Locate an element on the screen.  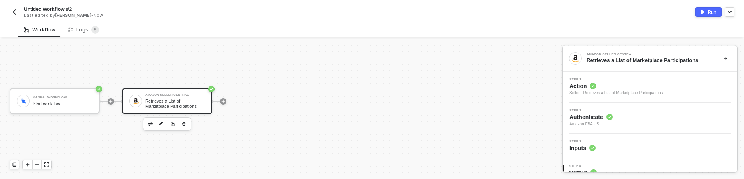
img: back is located at coordinates (14, 12).